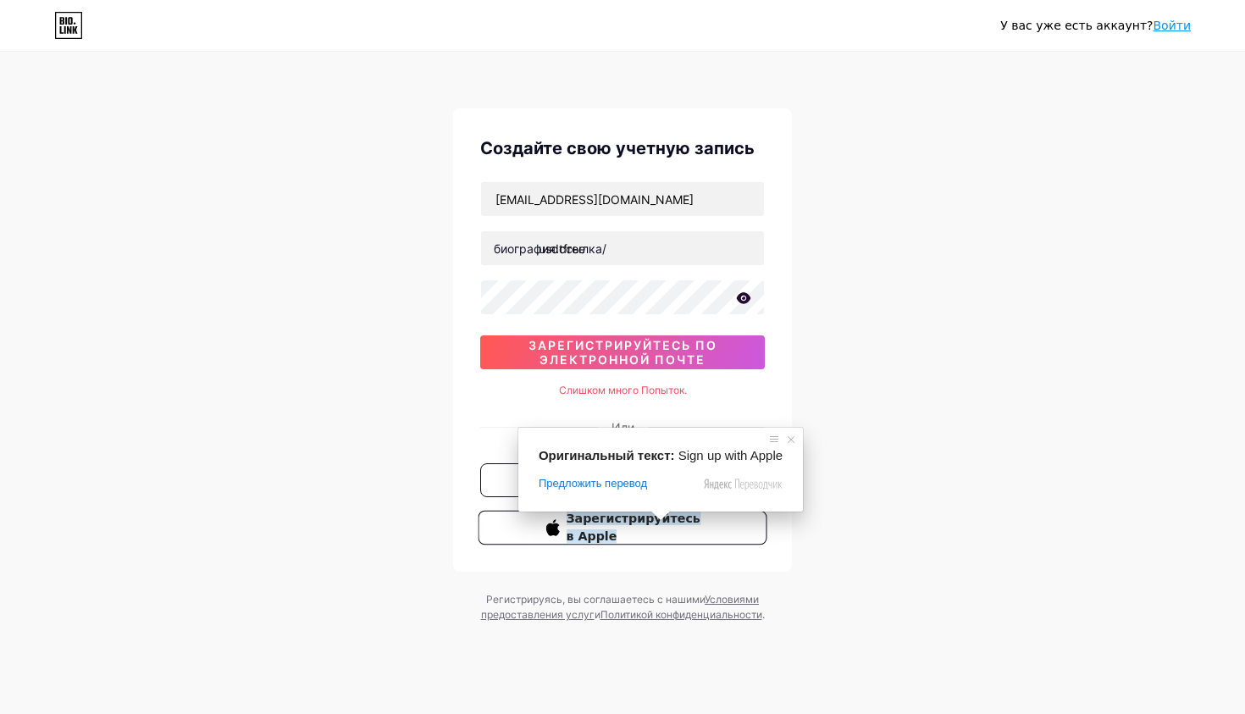  Describe the element at coordinates (622, 352) in the screenshot. I see `button: зарегистрируйтесь по электронной почте` at that location.